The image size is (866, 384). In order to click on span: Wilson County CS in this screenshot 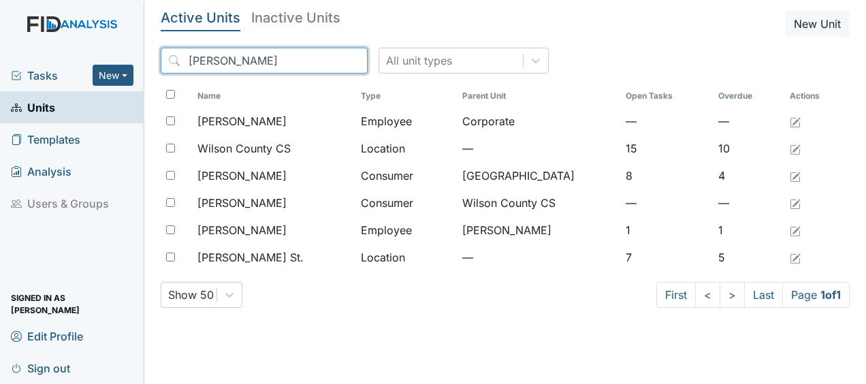, I will do `click(244, 148)`.